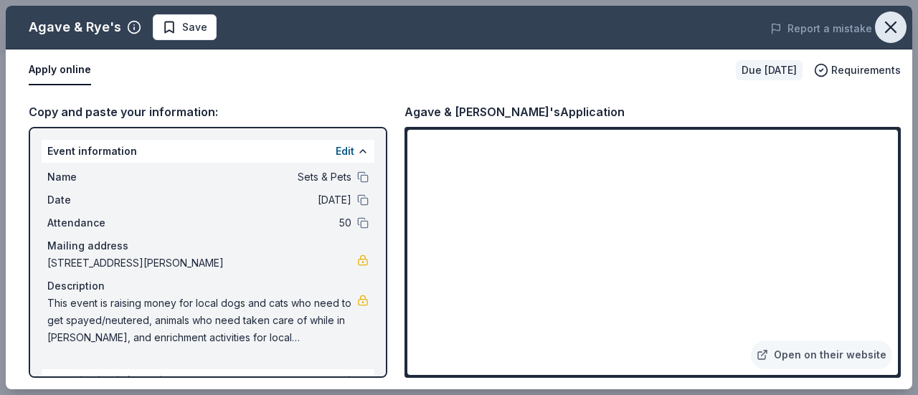  Describe the element at coordinates (202, 321) in the screenshot. I see `span: This event is raising money for local dogs and cats who need to get spayed/neutered, animals who ...` at that location.